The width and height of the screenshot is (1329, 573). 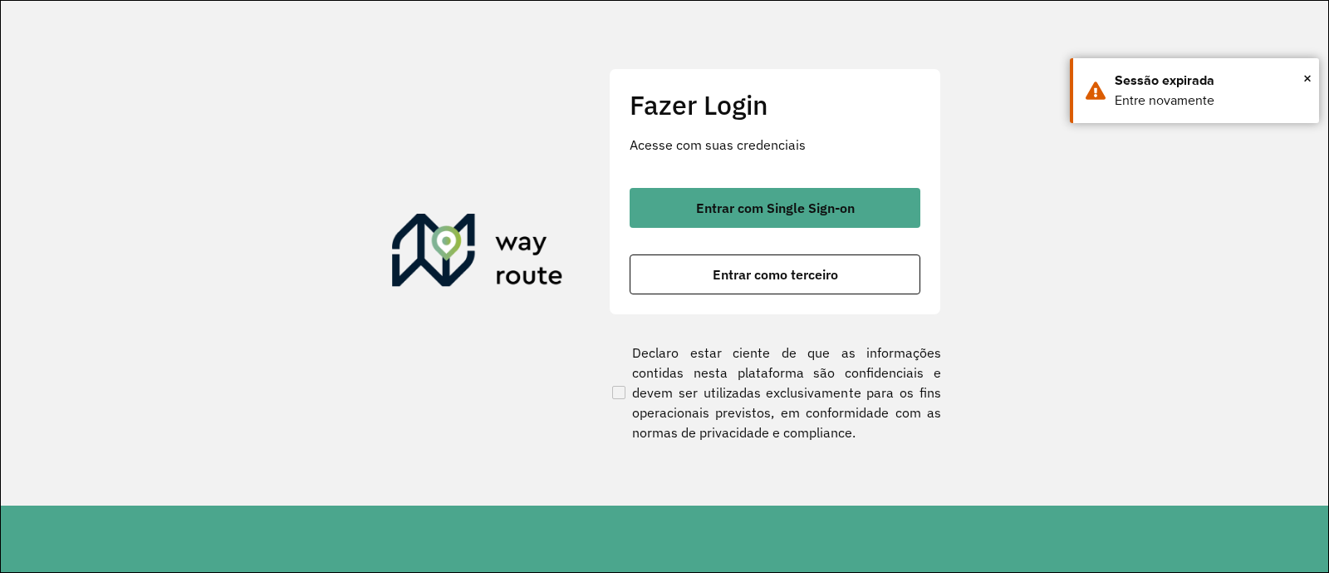 What do you see at coordinates (775, 392) in the screenshot?
I see `label: Declaro estar ciente de que as informações contidas nesta plataforma são confidenciais e devem se...` at bounding box center [775, 392].